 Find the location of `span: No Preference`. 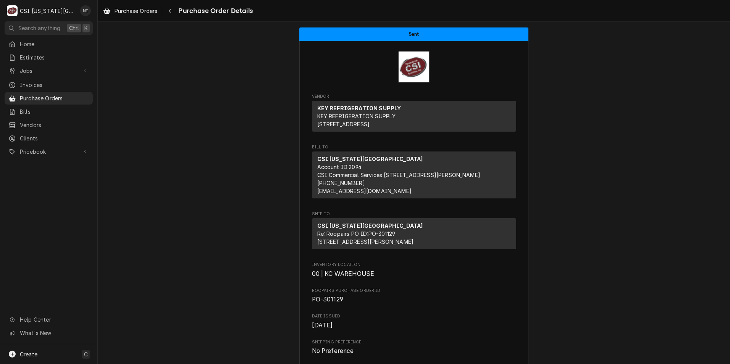

span: No Preference is located at coordinates (333, 351).